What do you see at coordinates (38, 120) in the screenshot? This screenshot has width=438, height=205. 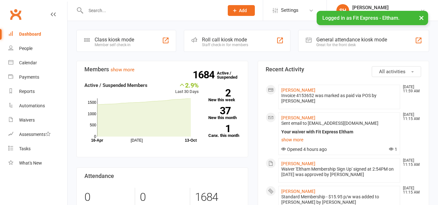 I see `a: Waivers` at bounding box center [38, 120].